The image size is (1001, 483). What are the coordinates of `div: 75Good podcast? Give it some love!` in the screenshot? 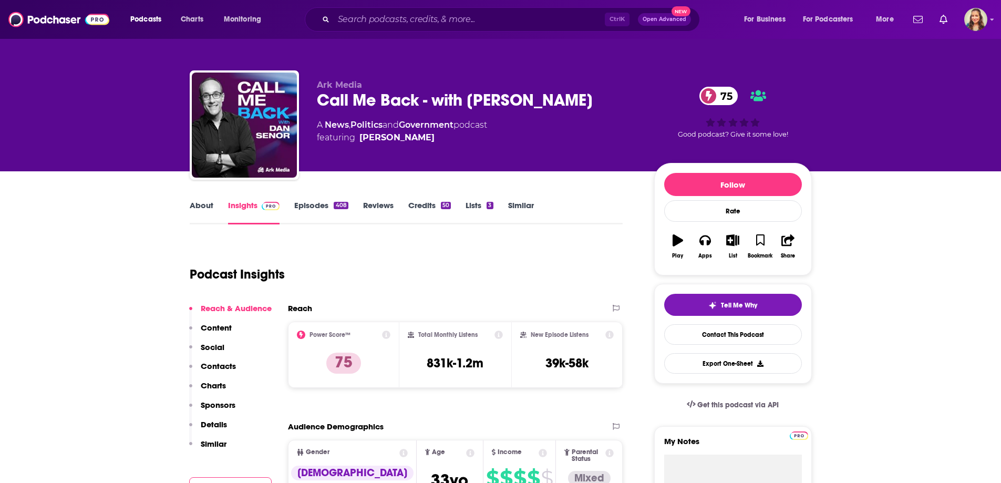 It's located at (733, 112).